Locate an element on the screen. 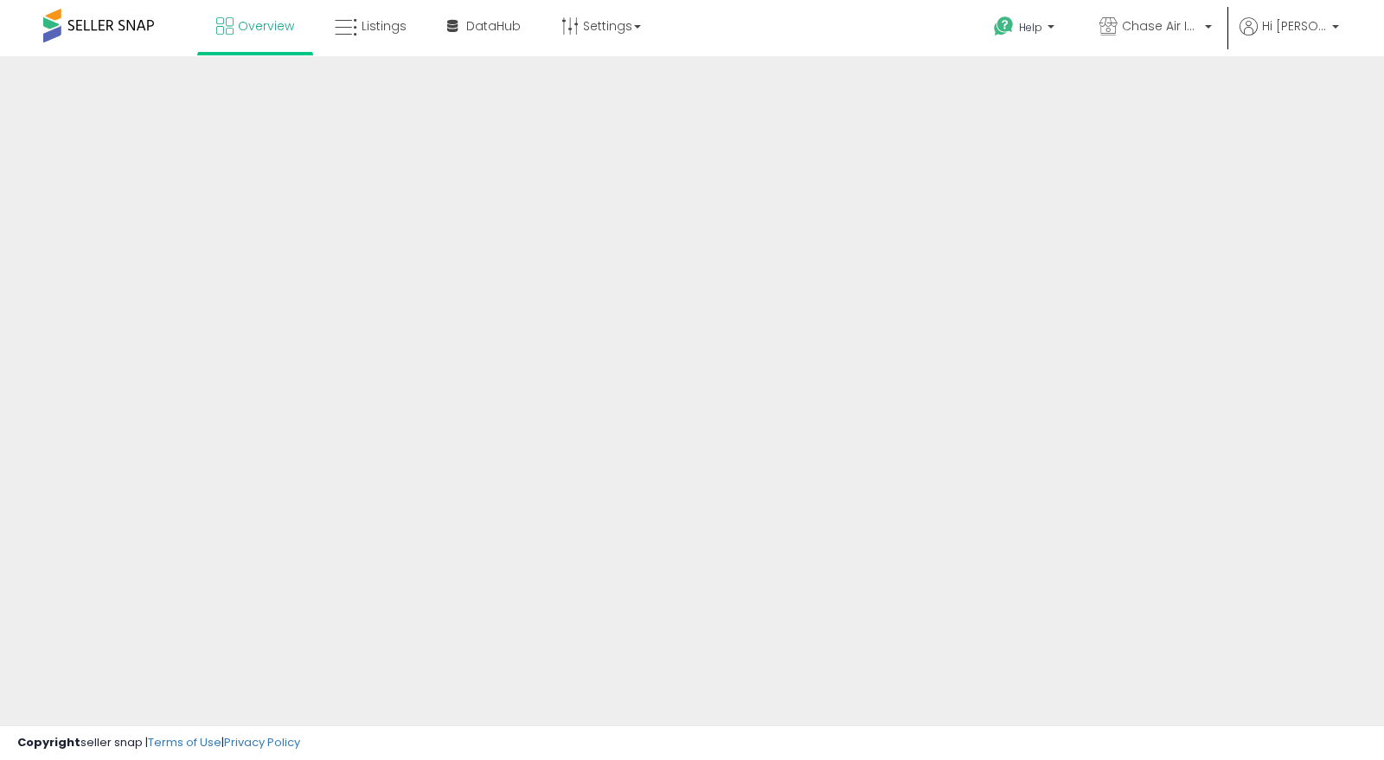  i: Get Help is located at coordinates (1004, 26).